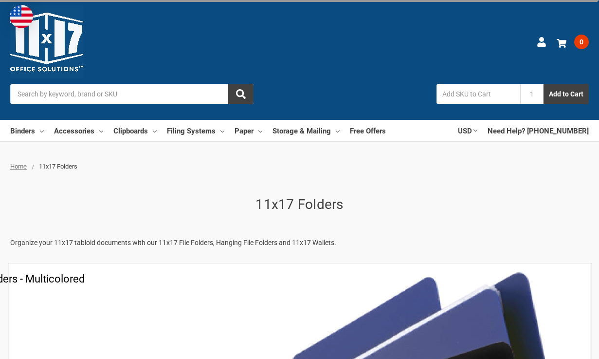 Image resolution: width=599 pixels, height=359 pixels. Describe the element at coordinates (78, 130) in the screenshot. I see `a: Accessories` at that location.